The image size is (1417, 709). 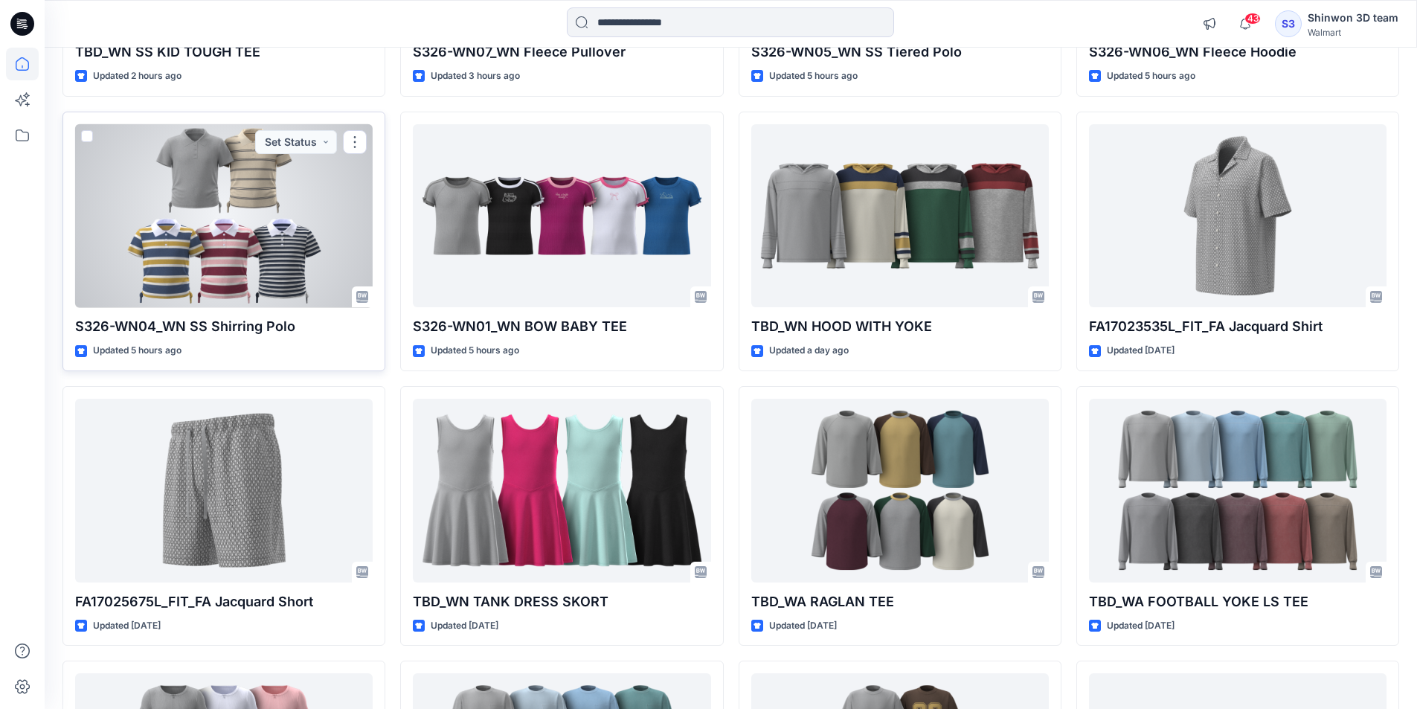 What do you see at coordinates (224, 52) in the screenshot?
I see `p: TBD_WN SS KID TOUGH TEE` at bounding box center [224, 52].